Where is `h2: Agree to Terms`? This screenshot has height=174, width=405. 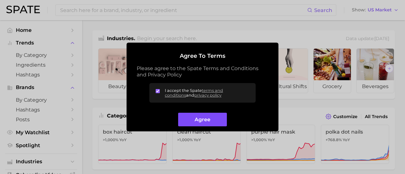 h2: Agree to Terms is located at coordinates (203, 56).